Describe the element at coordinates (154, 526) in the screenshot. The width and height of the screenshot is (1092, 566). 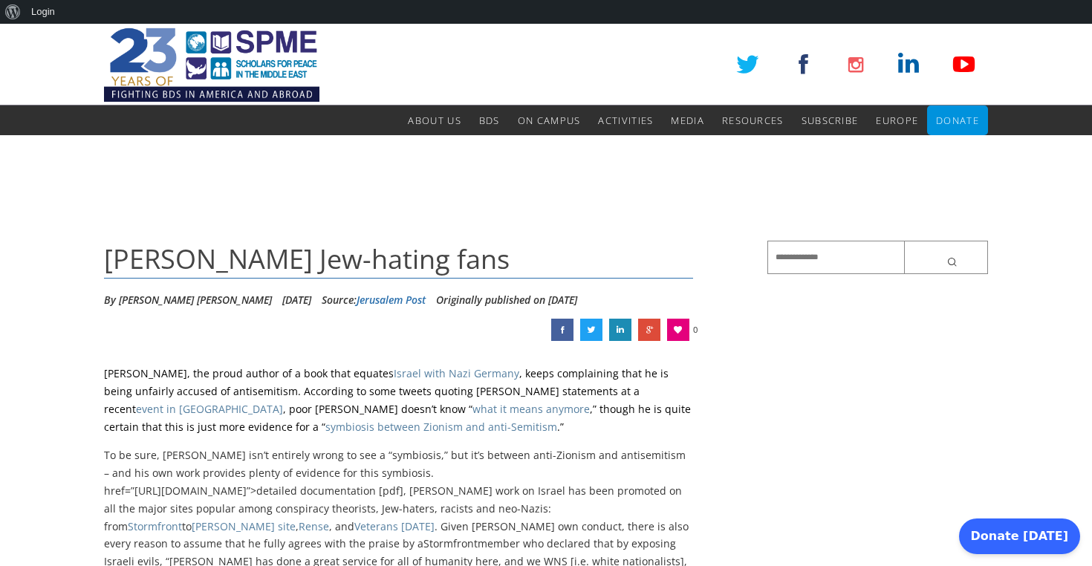
I see `a: Stormfront` at that location.